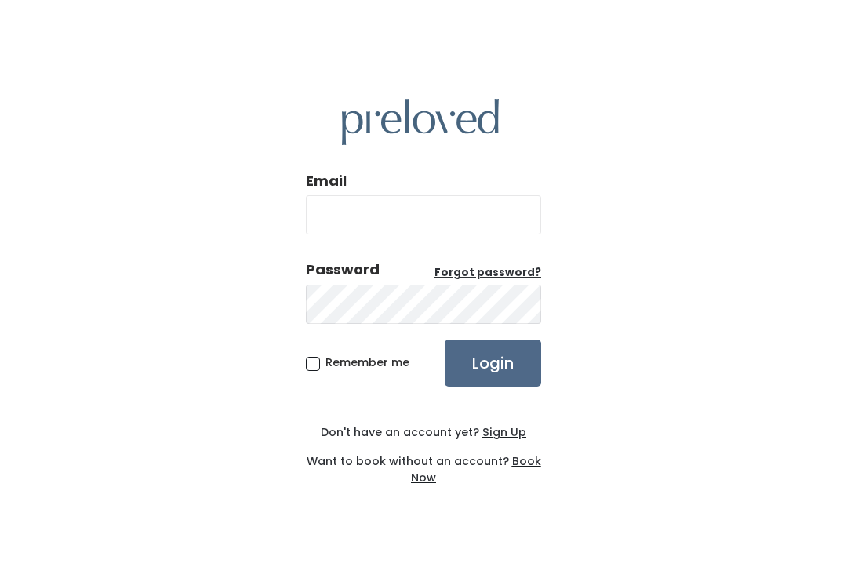 The width and height of the screenshot is (847, 585). Describe the element at coordinates (476, 469) in the screenshot. I see `a: Book Now` at that location.